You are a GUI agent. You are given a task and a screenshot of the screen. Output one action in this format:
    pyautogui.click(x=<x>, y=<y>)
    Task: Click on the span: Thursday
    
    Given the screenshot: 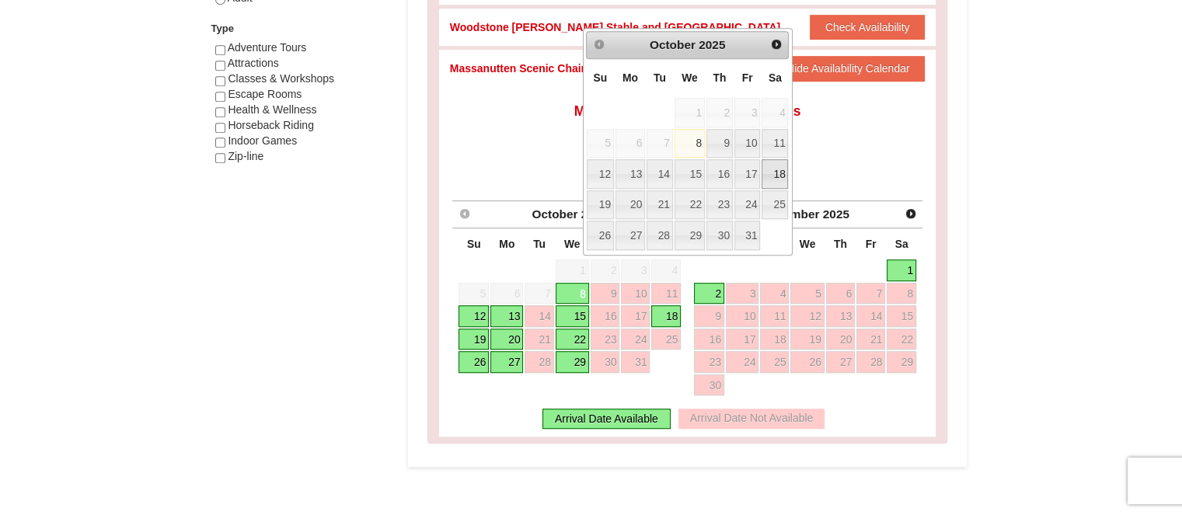 What is the action you would take?
    pyautogui.click(x=719, y=78)
    